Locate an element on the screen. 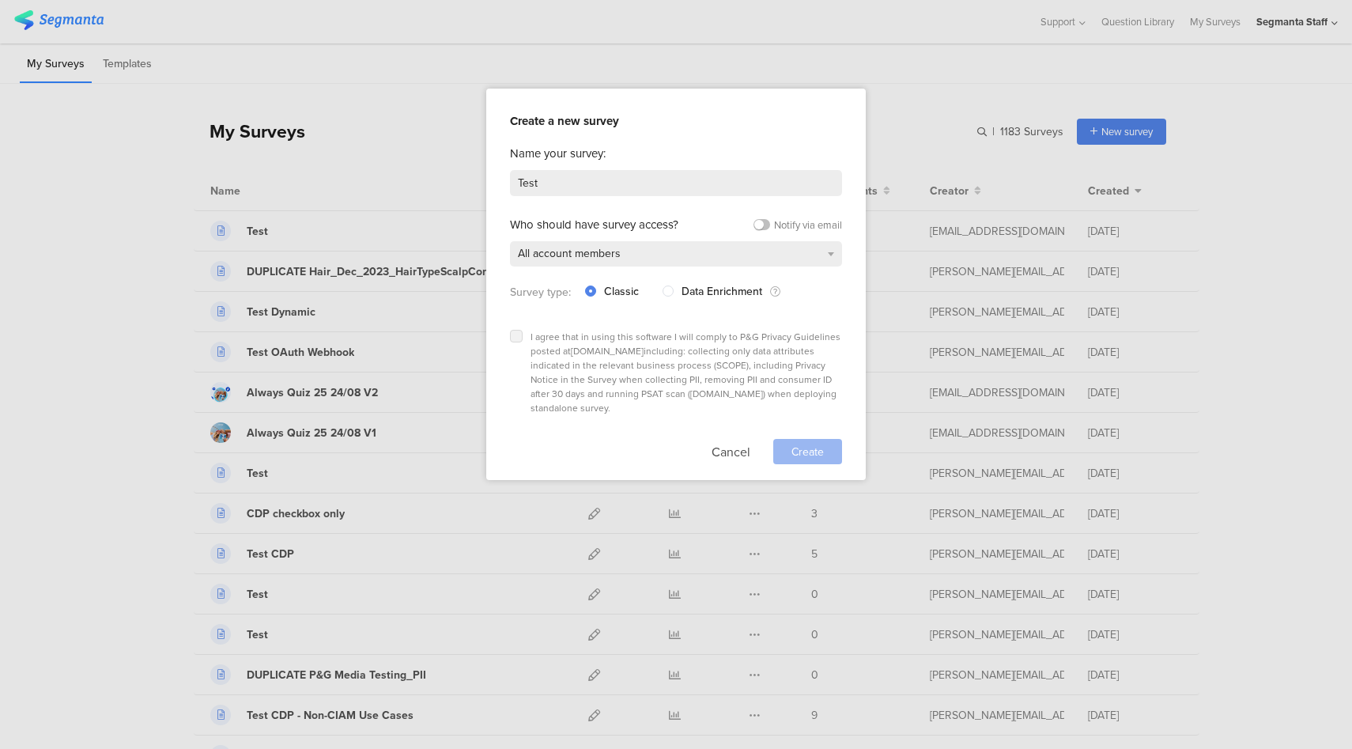  div: Notify via email is located at coordinates (808, 225).